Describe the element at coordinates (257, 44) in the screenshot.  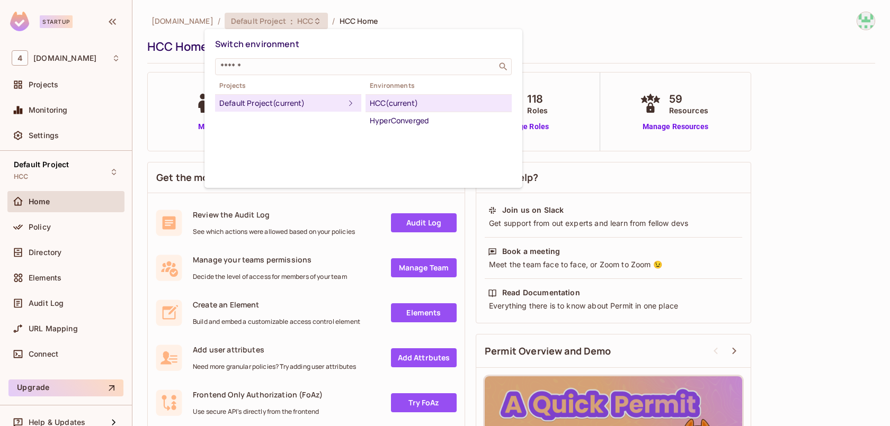
I see `span: Switch environment` at that location.